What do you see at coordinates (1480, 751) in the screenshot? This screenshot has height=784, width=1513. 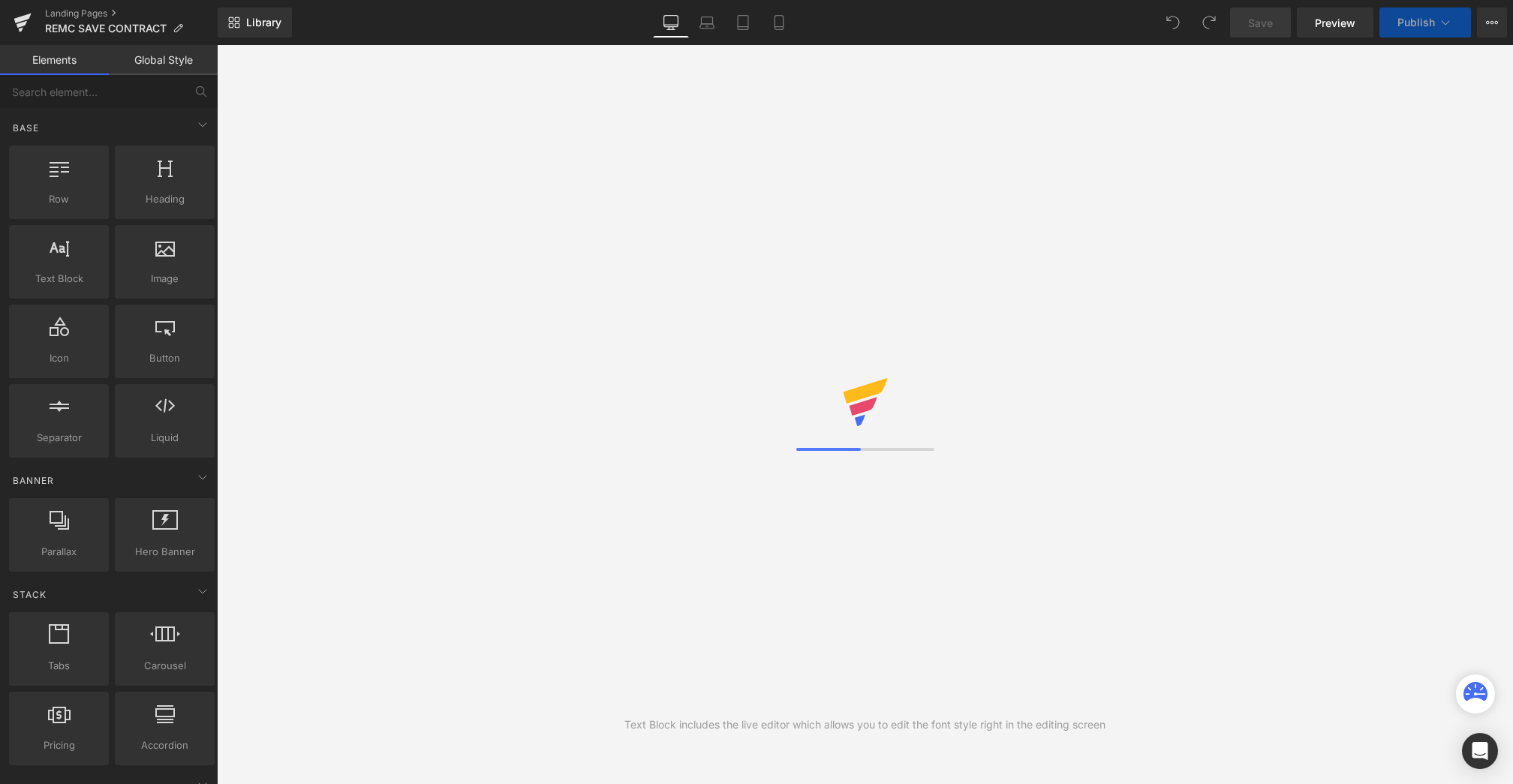 I see `div: Open Intercom Messenger` at bounding box center [1480, 751].